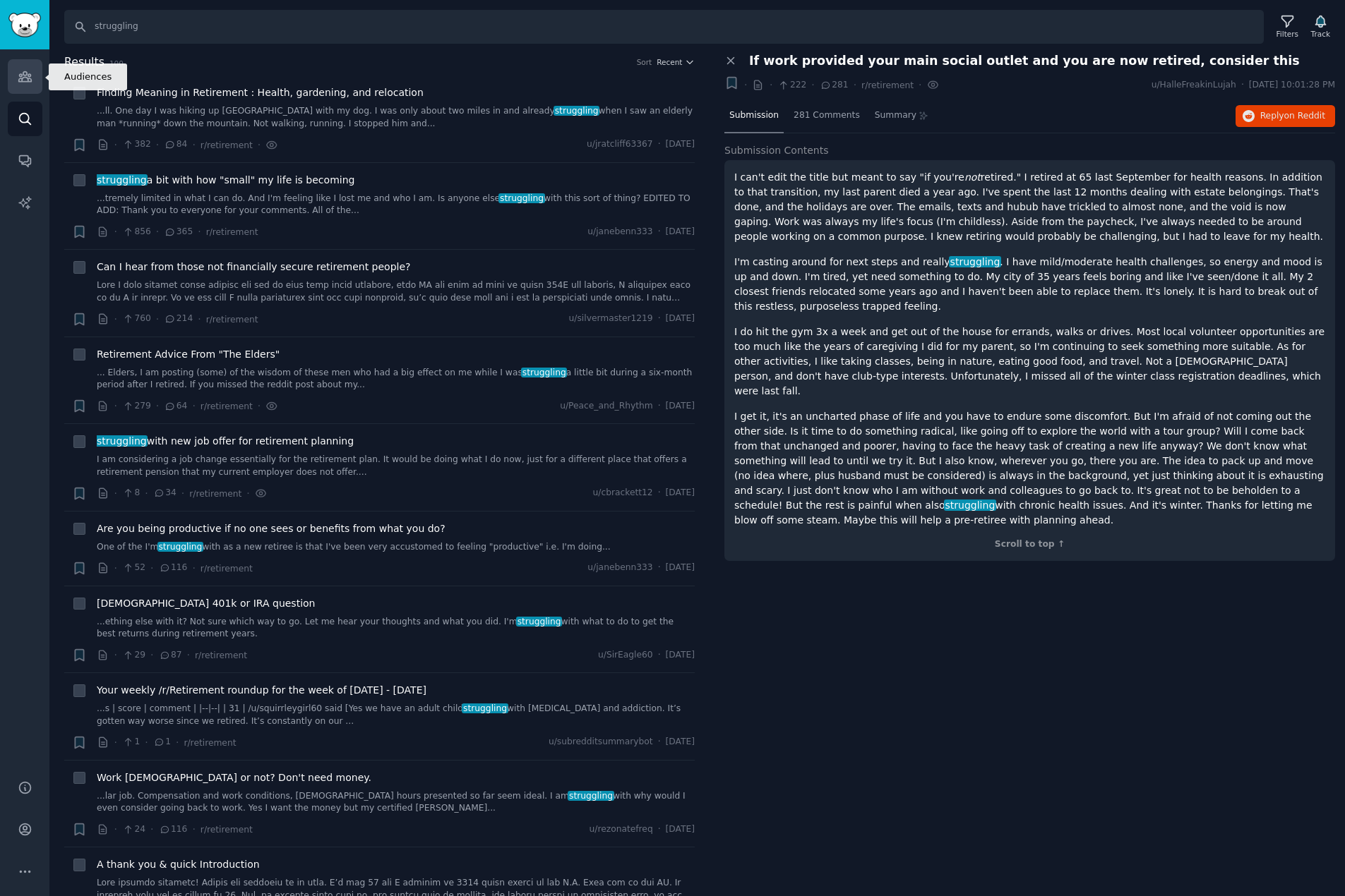 The width and height of the screenshot is (1345, 896). I want to click on a: A thank you & quick Introduction, so click(178, 865).